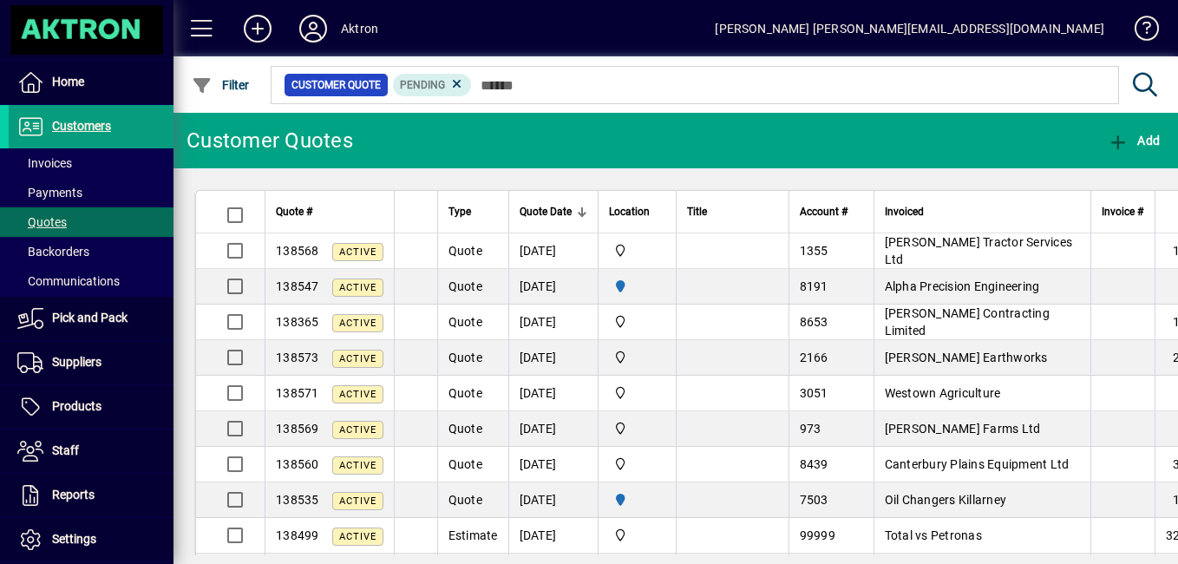 The height and width of the screenshot is (564, 1178). Describe the element at coordinates (91, 318) in the screenshot. I see `a: Pick and Pack` at that location.